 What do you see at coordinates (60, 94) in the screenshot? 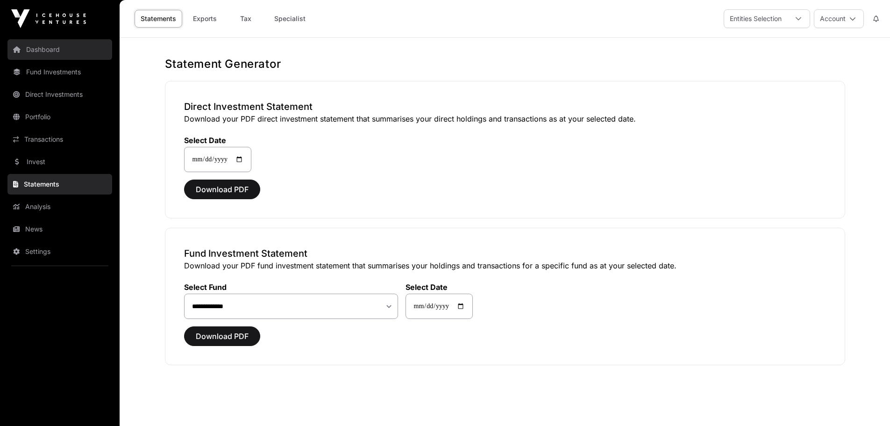
I see `a: Direct Investments` at bounding box center [60, 94].